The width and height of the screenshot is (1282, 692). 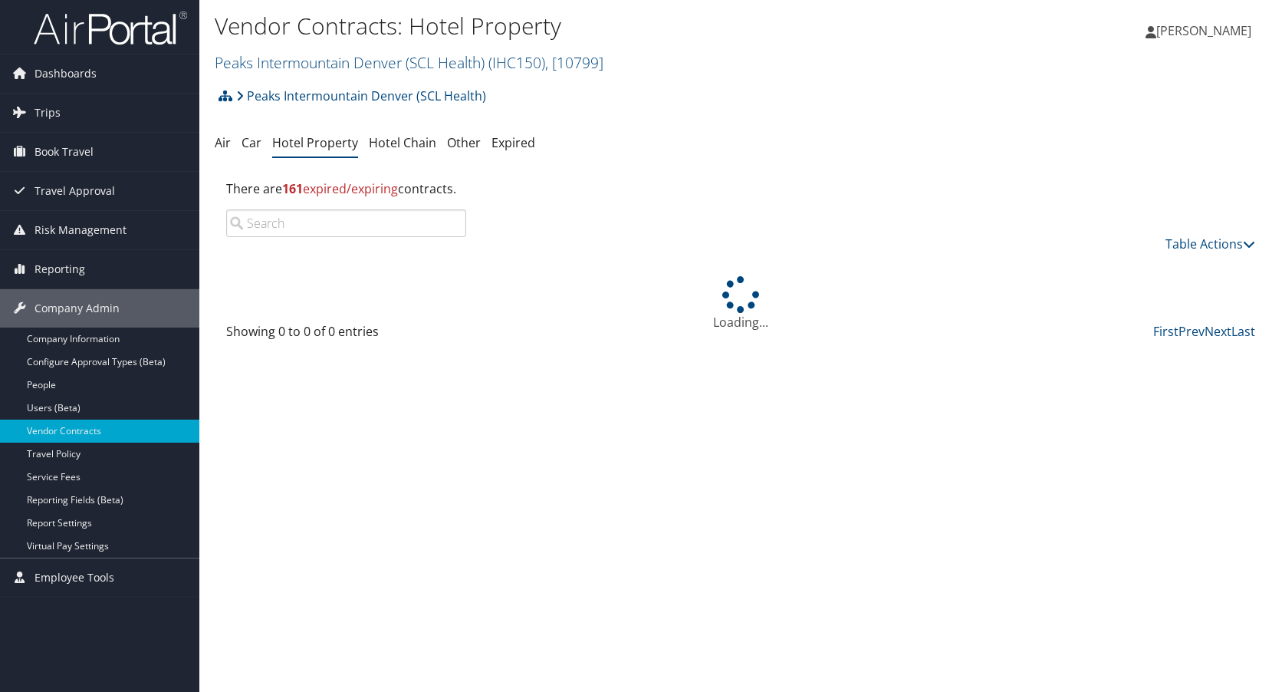 I want to click on input: Search, so click(x=346, y=223).